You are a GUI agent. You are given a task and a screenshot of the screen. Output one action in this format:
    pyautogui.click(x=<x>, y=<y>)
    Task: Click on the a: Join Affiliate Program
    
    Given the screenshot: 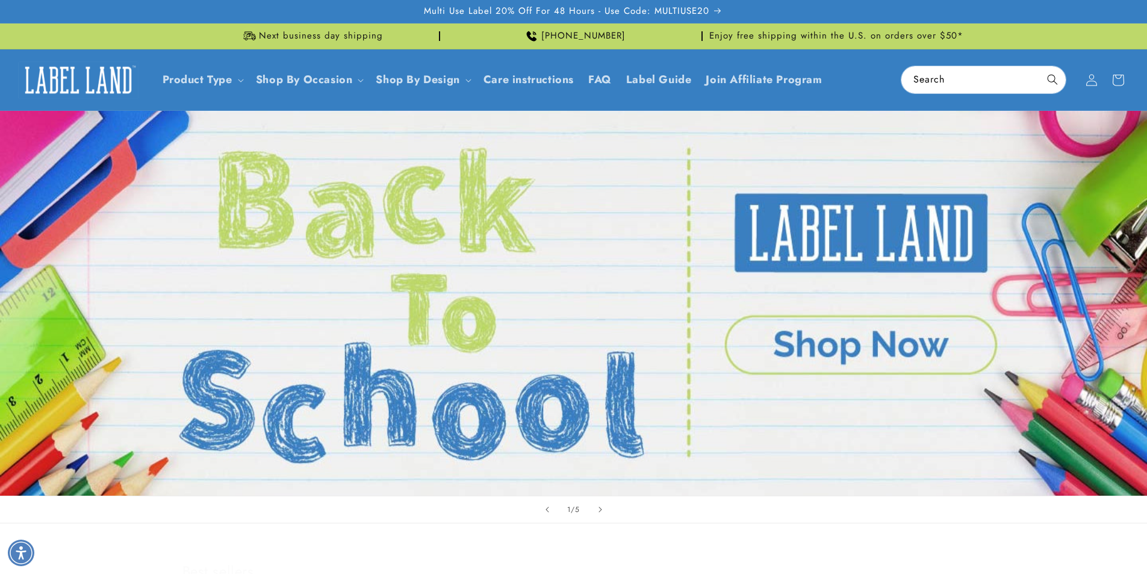 What is the action you would take?
    pyautogui.click(x=764, y=79)
    